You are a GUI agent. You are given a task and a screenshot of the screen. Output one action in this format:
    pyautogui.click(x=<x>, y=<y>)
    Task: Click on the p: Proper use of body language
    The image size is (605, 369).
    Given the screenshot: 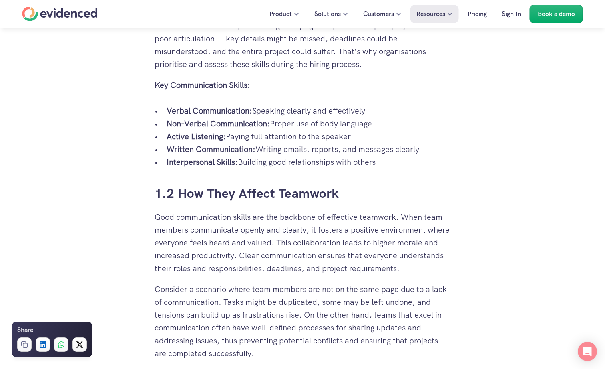 What is the action you would take?
    pyautogui.click(x=309, y=123)
    